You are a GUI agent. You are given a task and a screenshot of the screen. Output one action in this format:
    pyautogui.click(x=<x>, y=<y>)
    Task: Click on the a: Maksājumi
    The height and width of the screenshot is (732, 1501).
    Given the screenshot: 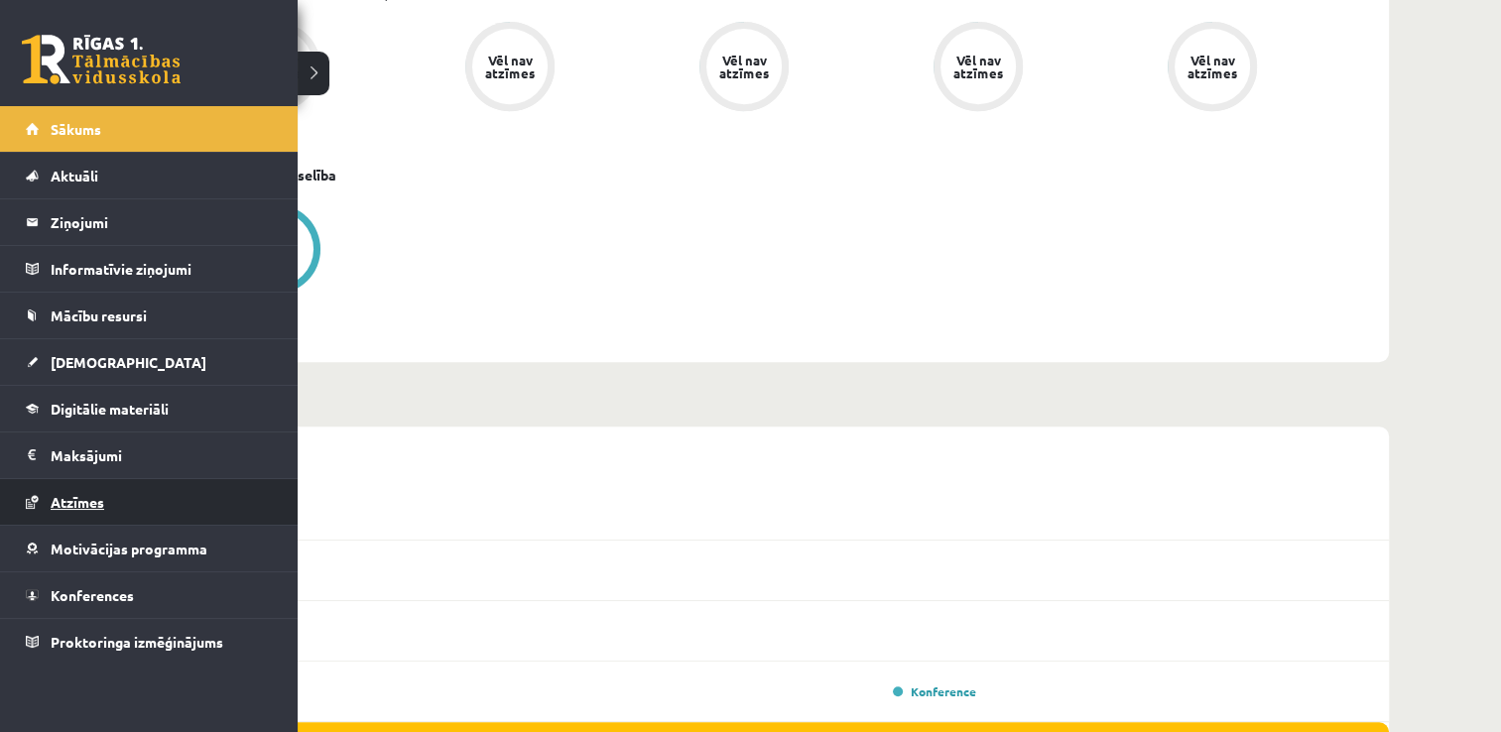 What is the action you would take?
    pyautogui.click(x=149, y=455)
    